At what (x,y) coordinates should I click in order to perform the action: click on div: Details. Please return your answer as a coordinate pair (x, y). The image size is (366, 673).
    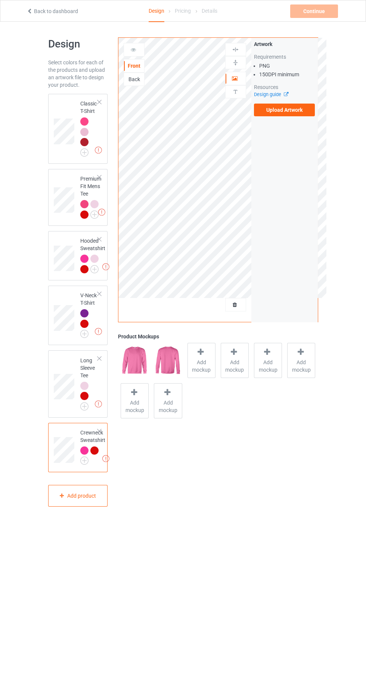
    Looking at the image, I should click on (210, 11).